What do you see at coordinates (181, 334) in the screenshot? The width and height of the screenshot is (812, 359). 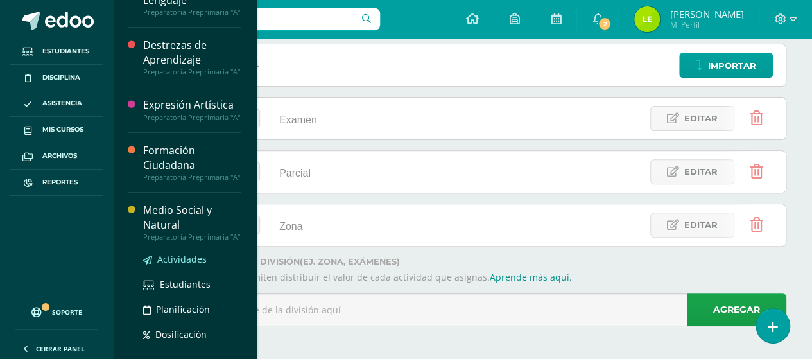 I see `span: Dosificación` at bounding box center [181, 334].